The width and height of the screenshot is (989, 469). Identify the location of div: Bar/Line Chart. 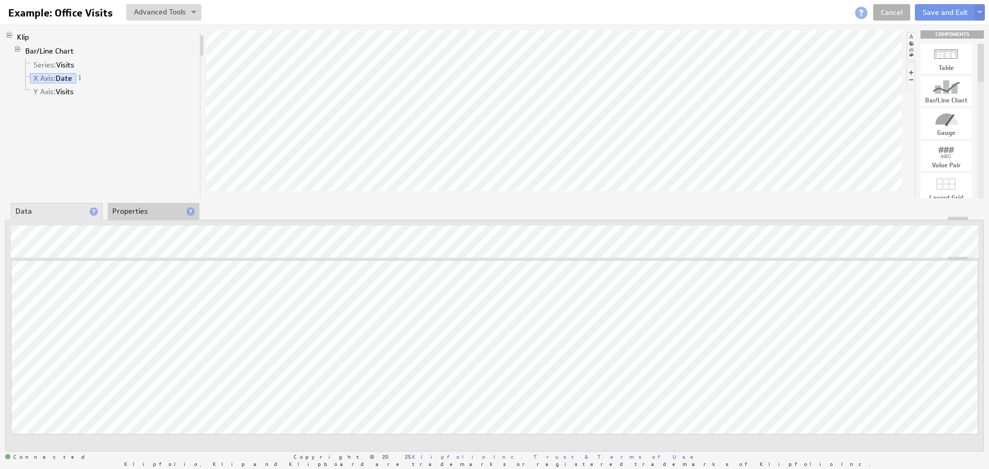
(946, 100).